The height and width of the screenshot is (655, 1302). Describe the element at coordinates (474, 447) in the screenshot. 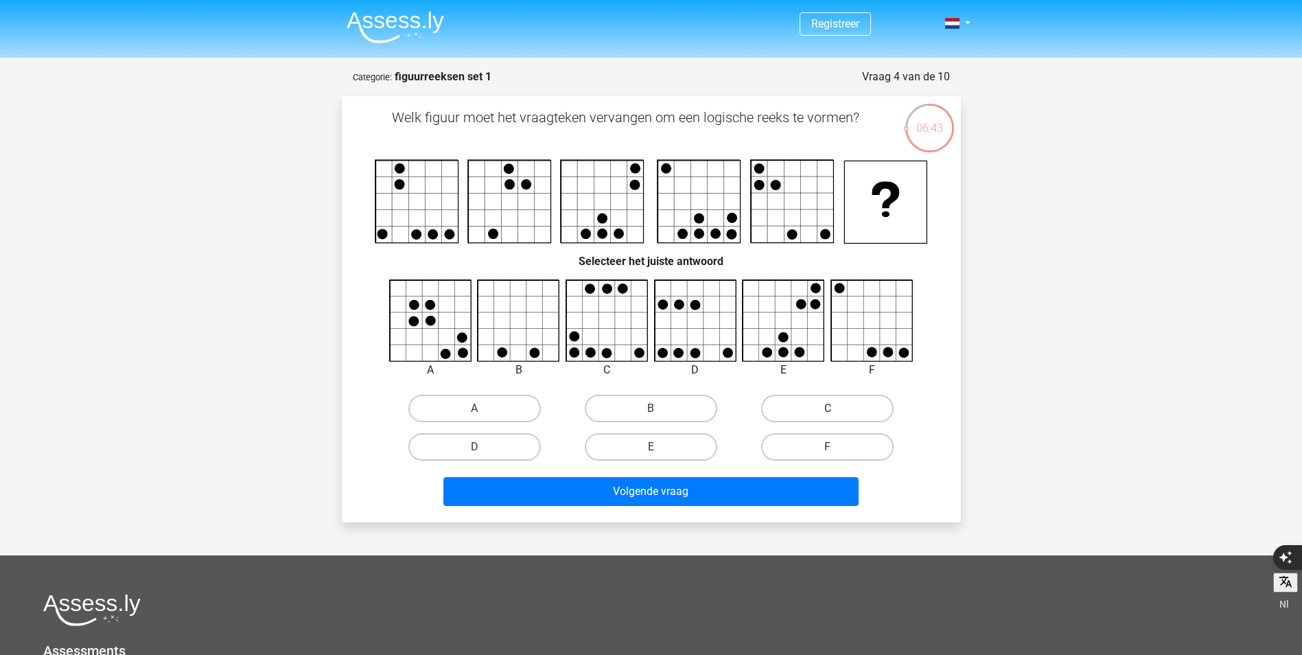

I see `label: D` at that location.